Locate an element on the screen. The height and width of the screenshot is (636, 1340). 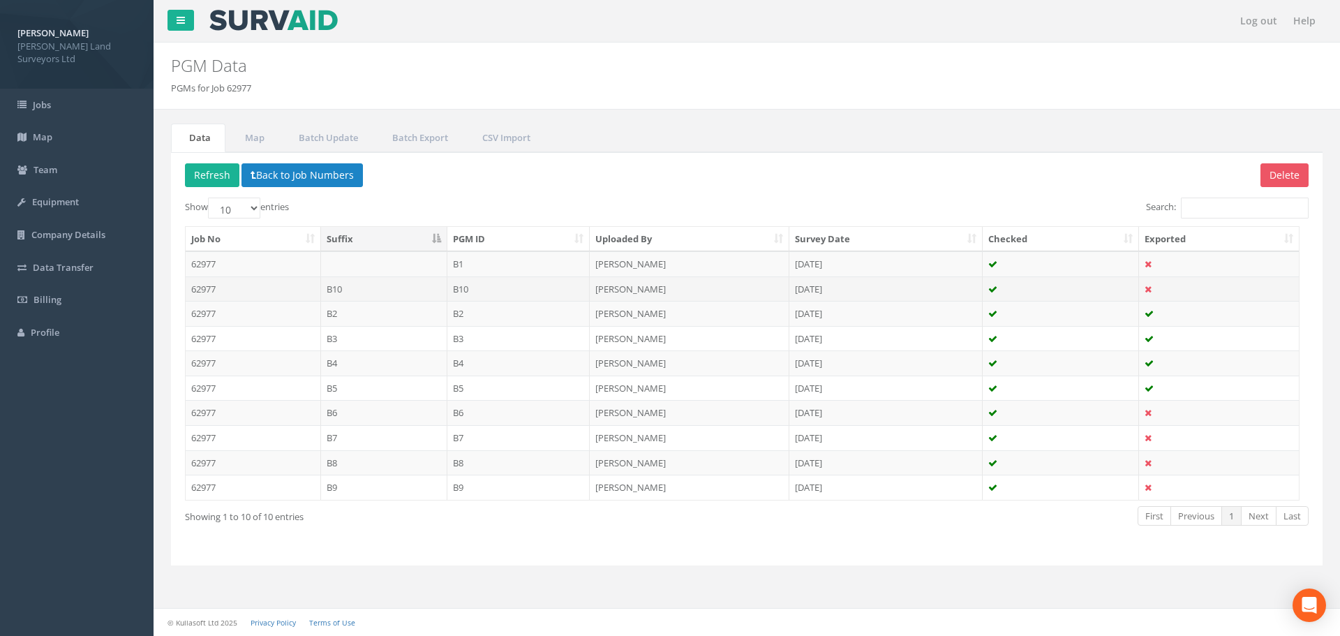
label: Show entries is located at coordinates (237, 208).